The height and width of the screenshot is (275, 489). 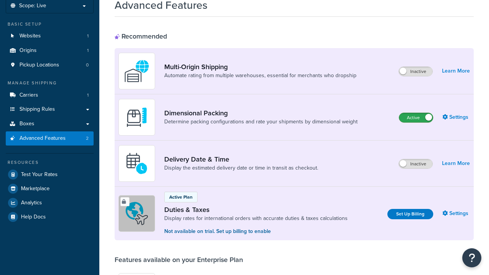 I want to click on img: WatD5o0RtDAAAAAElFTkSuQmCC, so click(x=137, y=71).